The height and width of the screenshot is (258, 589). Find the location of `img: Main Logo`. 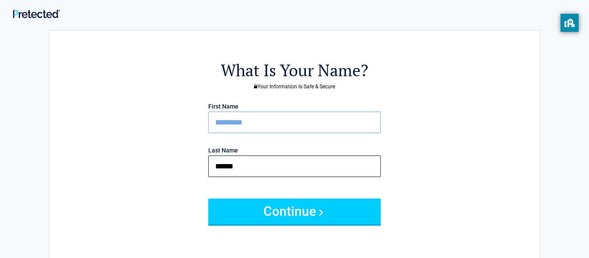

img: Main Logo is located at coordinates (36, 14).